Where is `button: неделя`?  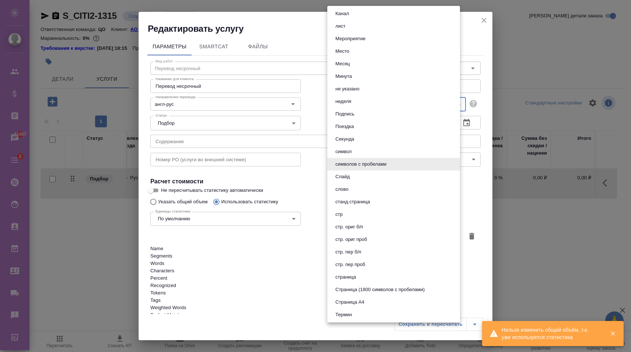
button: неделя is located at coordinates (343, 101).